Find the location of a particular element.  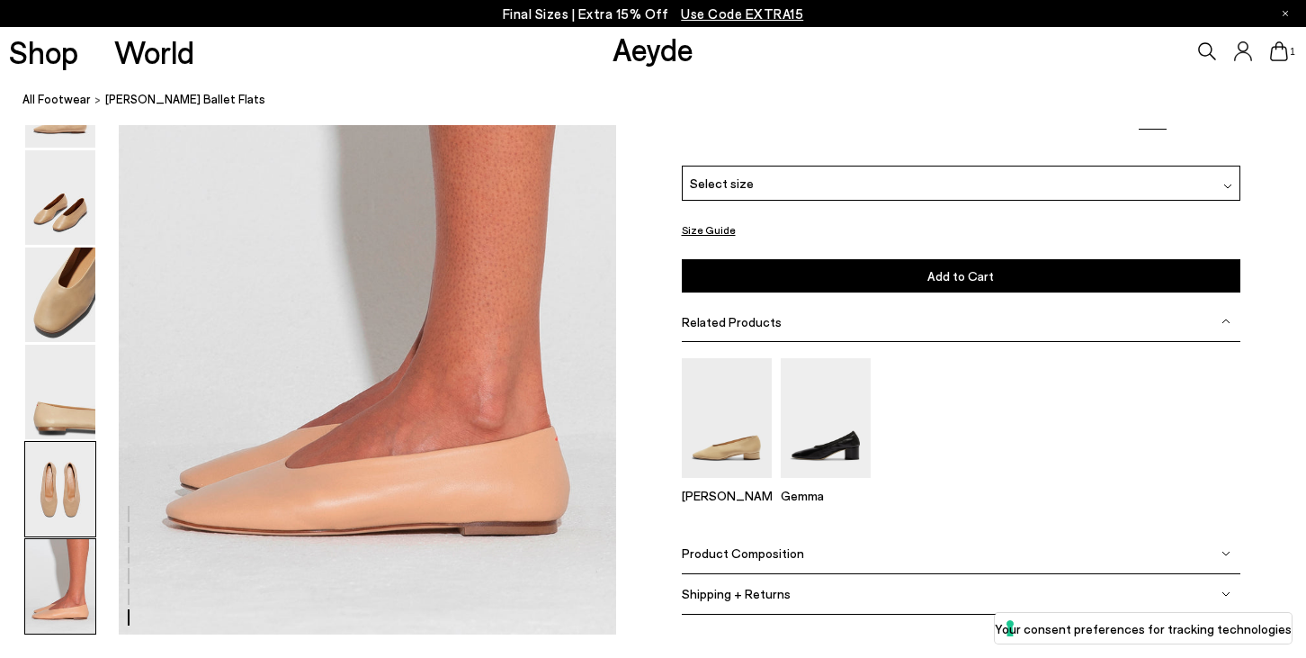

button: Your consent preferences for tracking technologies is located at coordinates (1143, 628).